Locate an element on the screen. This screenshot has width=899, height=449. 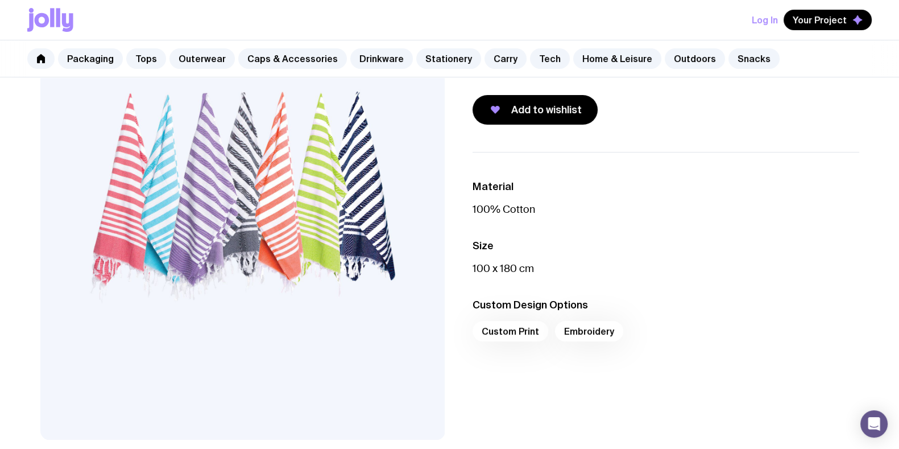
a: Packaging is located at coordinates (90, 59).